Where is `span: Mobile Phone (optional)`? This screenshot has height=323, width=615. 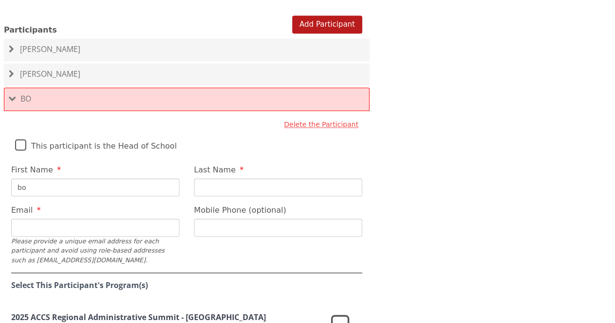
span: Mobile Phone (optional) is located at coordinates (240, 210).